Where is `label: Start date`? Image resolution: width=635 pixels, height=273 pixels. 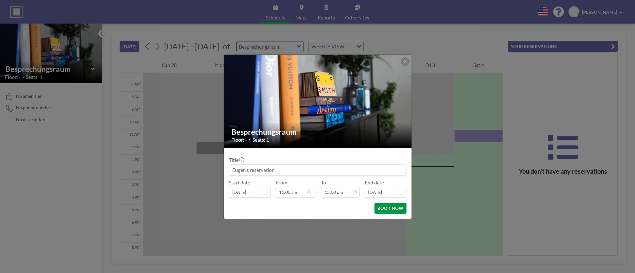
label: Start date is located at coordinates (239, 182).